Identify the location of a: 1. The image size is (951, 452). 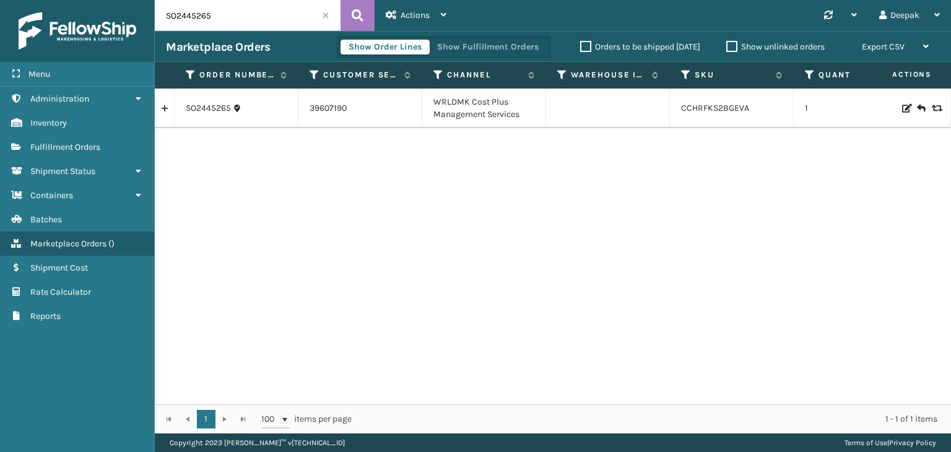
(206, 419).